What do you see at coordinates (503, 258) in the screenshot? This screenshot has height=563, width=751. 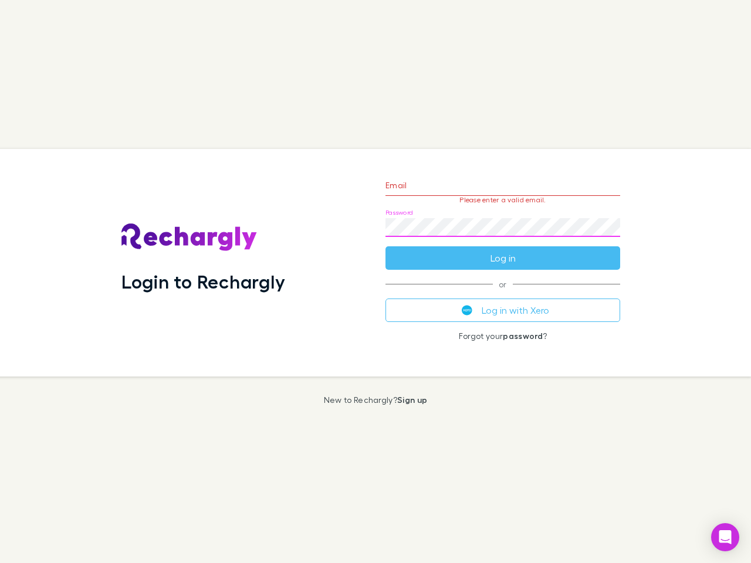 I see `button: Log in` at bounding box center [503, 258].